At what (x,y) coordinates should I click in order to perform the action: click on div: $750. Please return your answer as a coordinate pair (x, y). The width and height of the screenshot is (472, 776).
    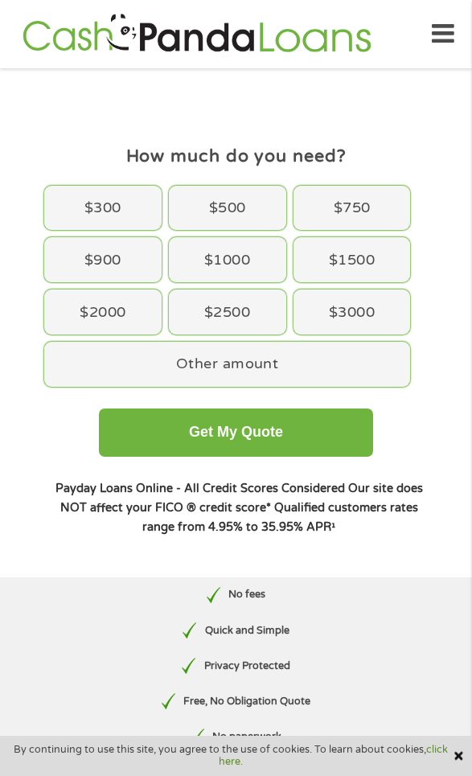
    Looking at the image, I should click on (352, 208).